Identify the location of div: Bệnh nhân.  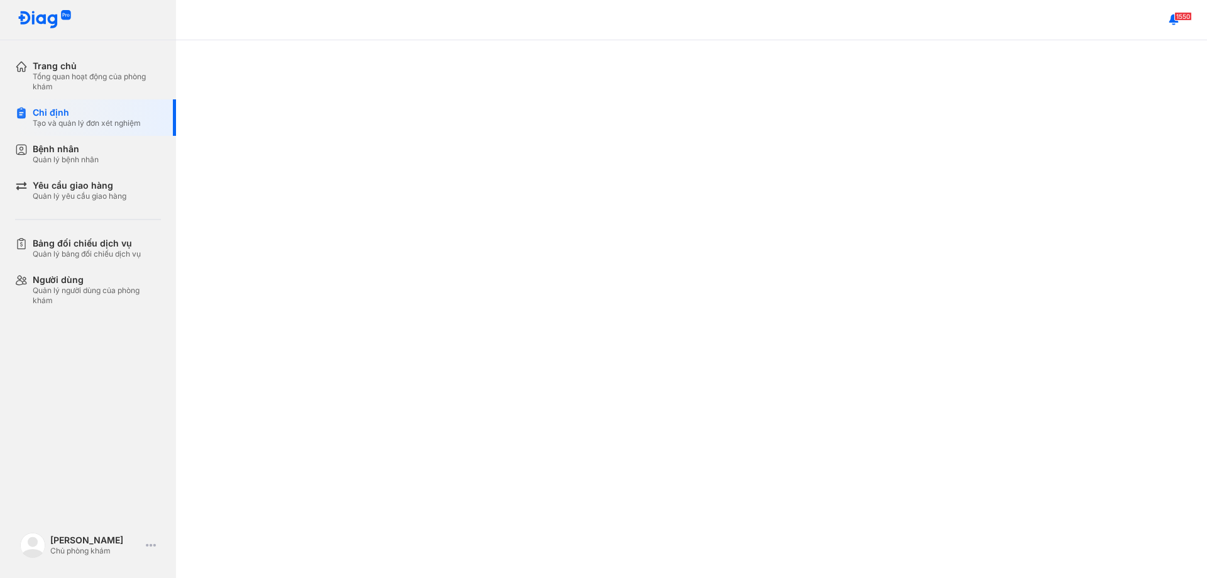
(65, 149).